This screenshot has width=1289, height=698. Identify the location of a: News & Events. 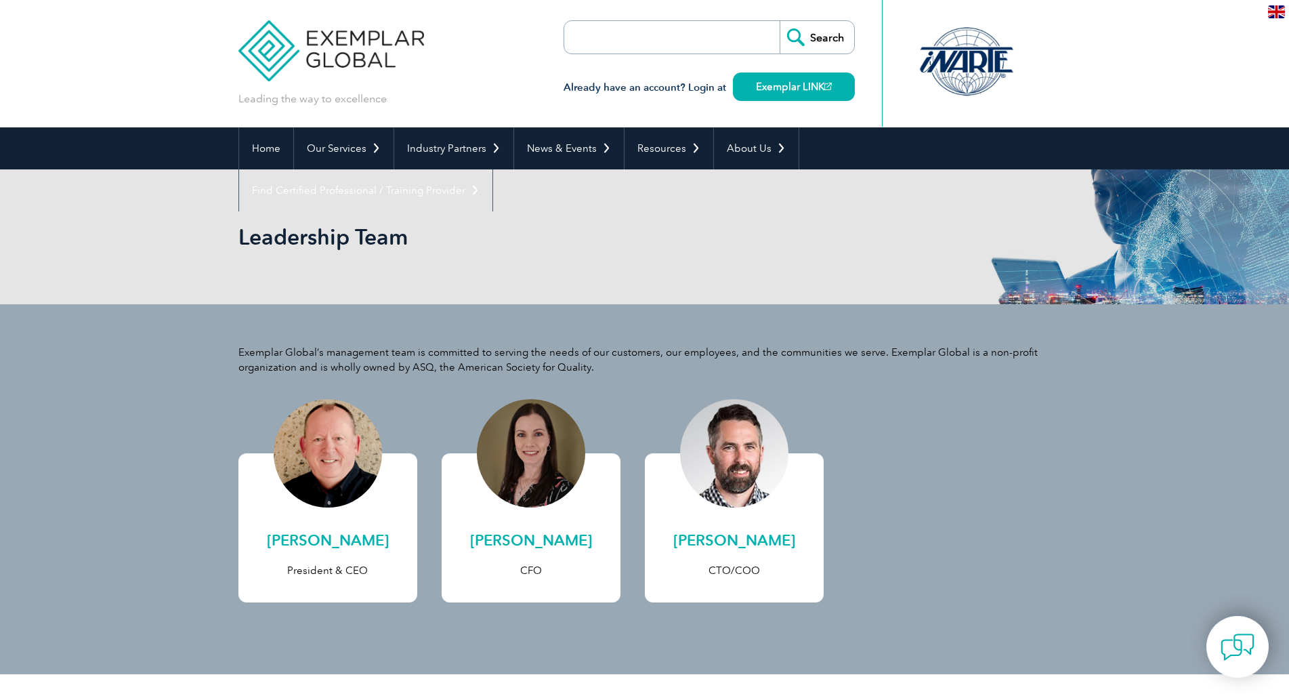
(569, 148).